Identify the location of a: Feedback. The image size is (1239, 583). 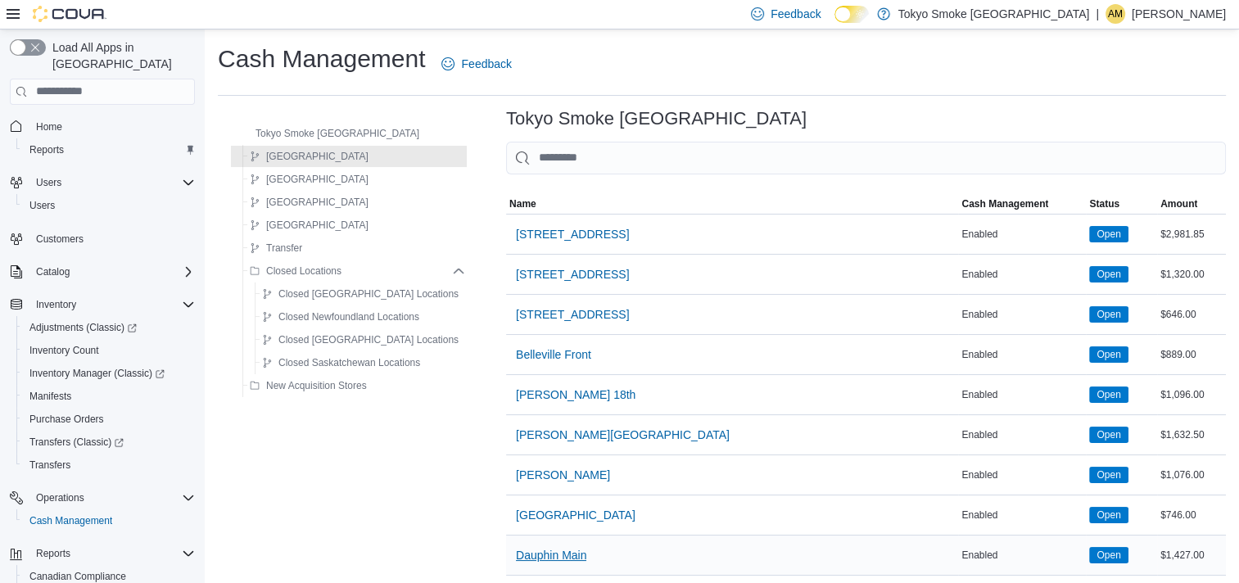
(476, 64).